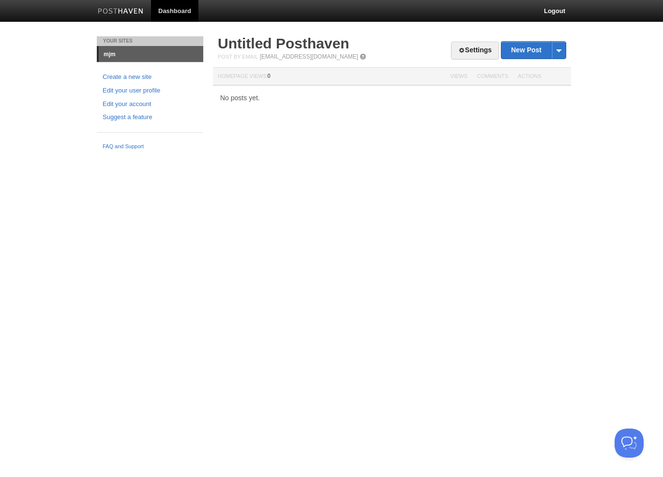 The image size is (663, 477). Describe the element at coordinates (542, 76) in the screenshot. I see `th: Actions` at that location.